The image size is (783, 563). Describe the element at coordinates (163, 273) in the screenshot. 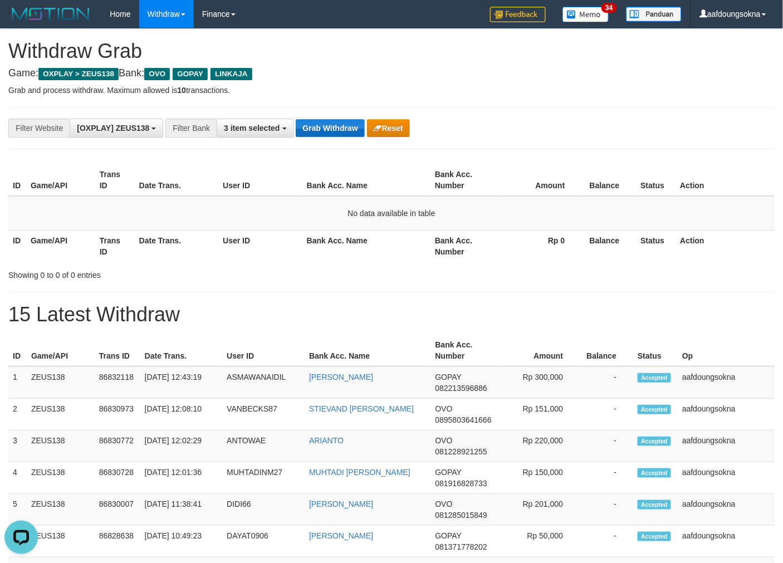

I see `div: Showing 0 to 0 of 0 entries` at that location.